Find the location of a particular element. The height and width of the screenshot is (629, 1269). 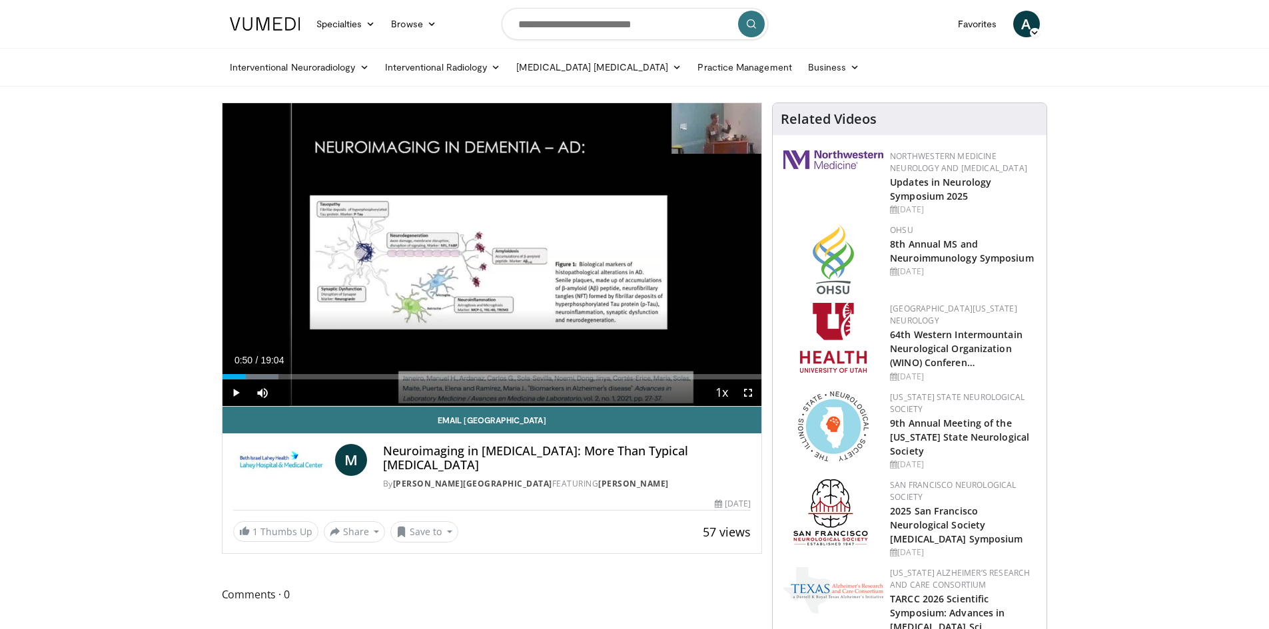

span: M is located at coordinates (351, 460).